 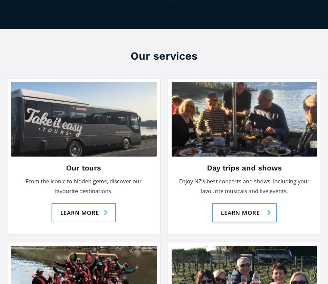 I want to click on p: From the iconic to hidden gems, discover our favourite destinations., so click(x=84, y=186).